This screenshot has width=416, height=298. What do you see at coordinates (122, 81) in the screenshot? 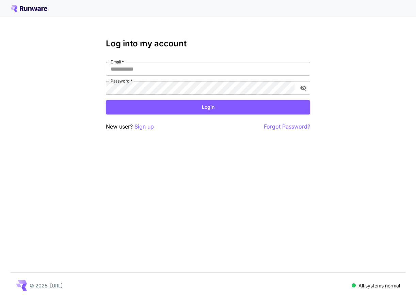
I see `label: Password` at bounding box center [122, 81].